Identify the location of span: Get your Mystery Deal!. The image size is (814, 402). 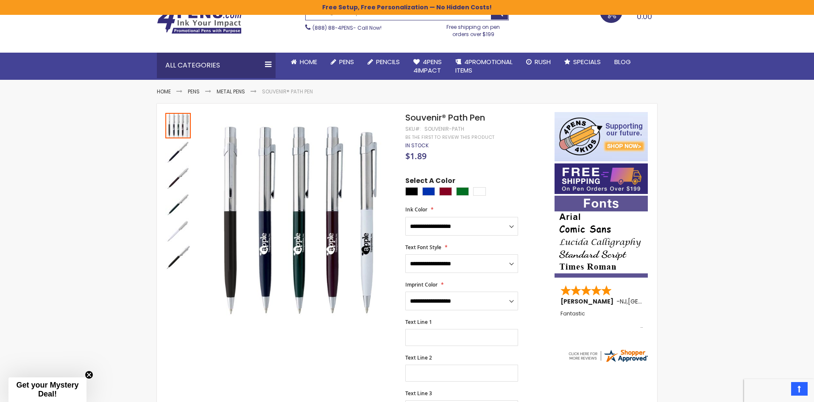
(47, 389).